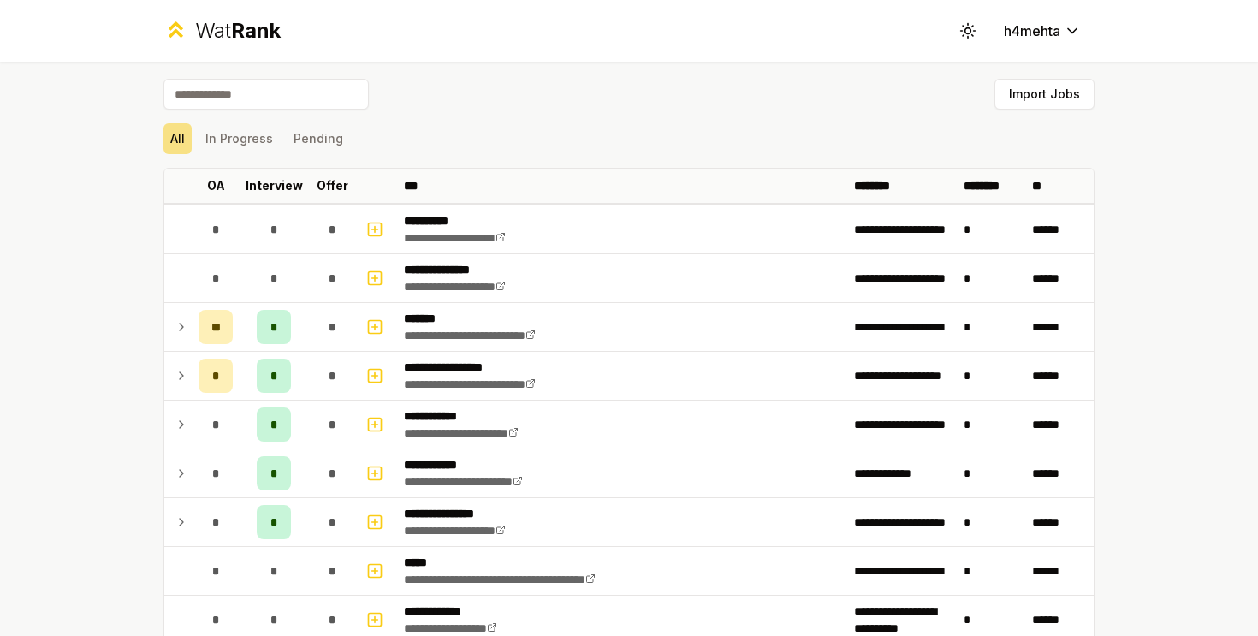 The height and width of the screenshot is (636, 1258). What do you see at coordinates (332, 186) in the screenshot?
I see `p: Offer` at bounding box center [332, 186].